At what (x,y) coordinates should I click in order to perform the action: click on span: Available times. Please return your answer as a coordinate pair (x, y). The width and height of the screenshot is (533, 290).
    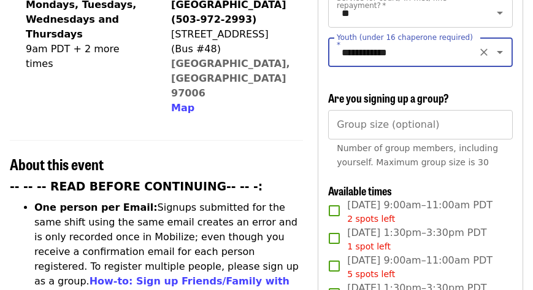
    Looking at the image, I should click on (360, 190).